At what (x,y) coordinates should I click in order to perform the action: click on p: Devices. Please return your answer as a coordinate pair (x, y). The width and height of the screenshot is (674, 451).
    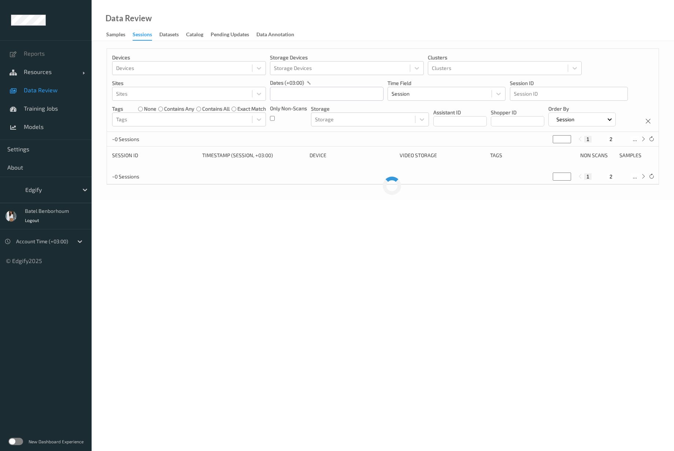
    Looking at the image, I should click on (189, 58).